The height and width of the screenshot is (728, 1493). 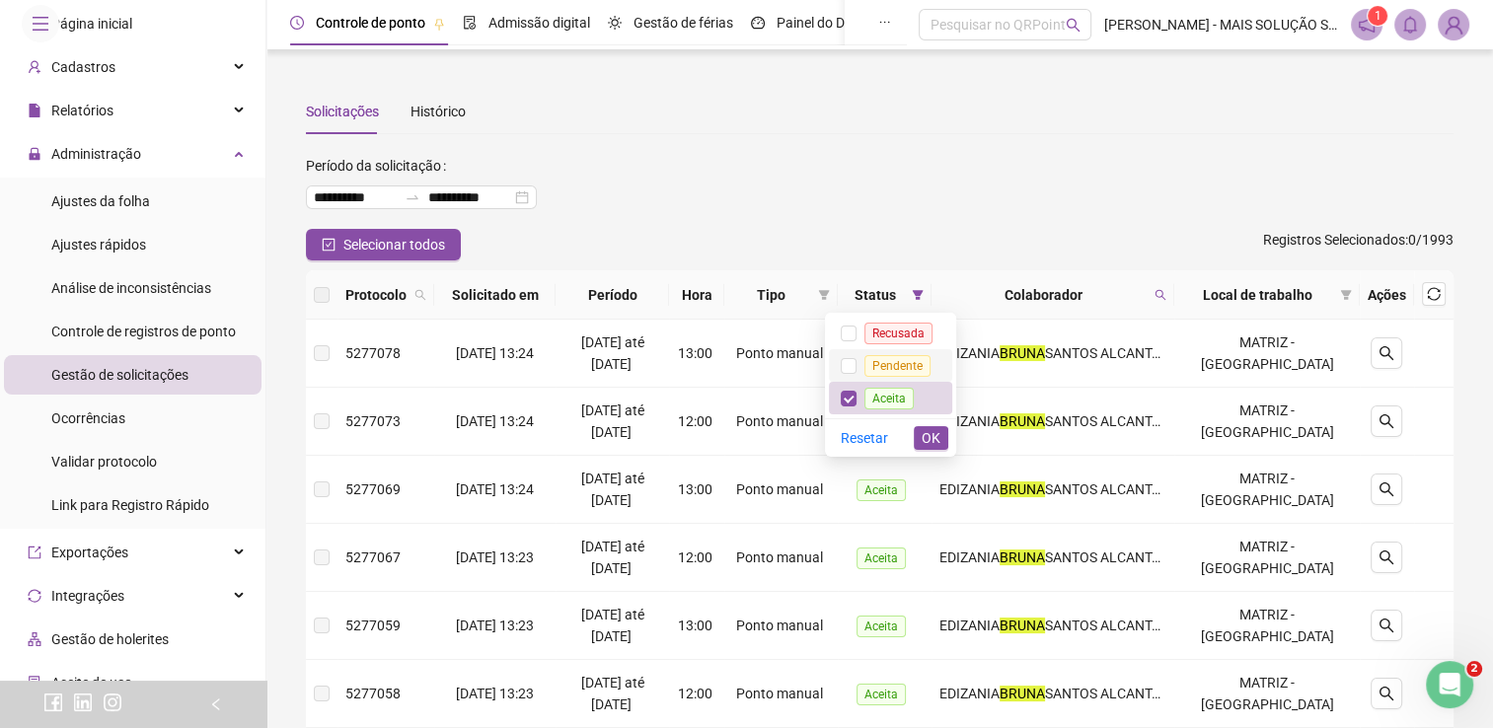 What do you see at coordinates (1378, 16) in the screenshot?
I see `sup: 1` at bounding box center [1378, 16].